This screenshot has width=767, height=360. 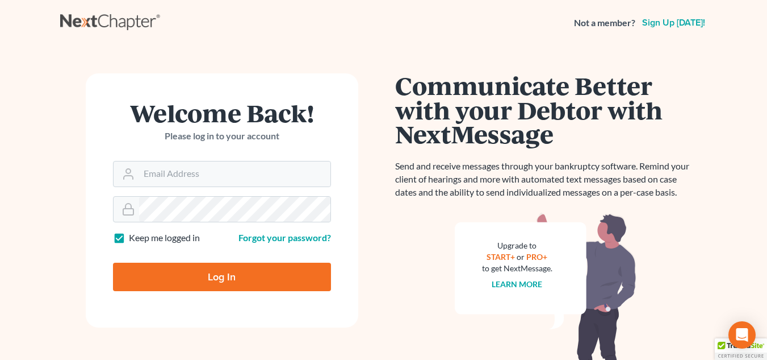 I want to click on strong: Not a member?, so click(x=605, y=23).